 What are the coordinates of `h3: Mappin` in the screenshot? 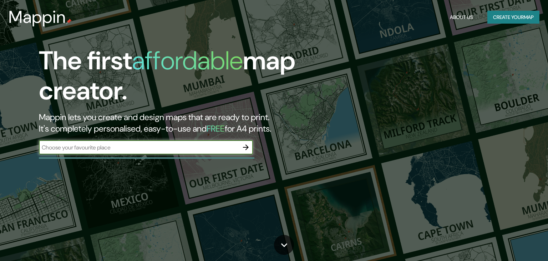 It's located at (37, 17).